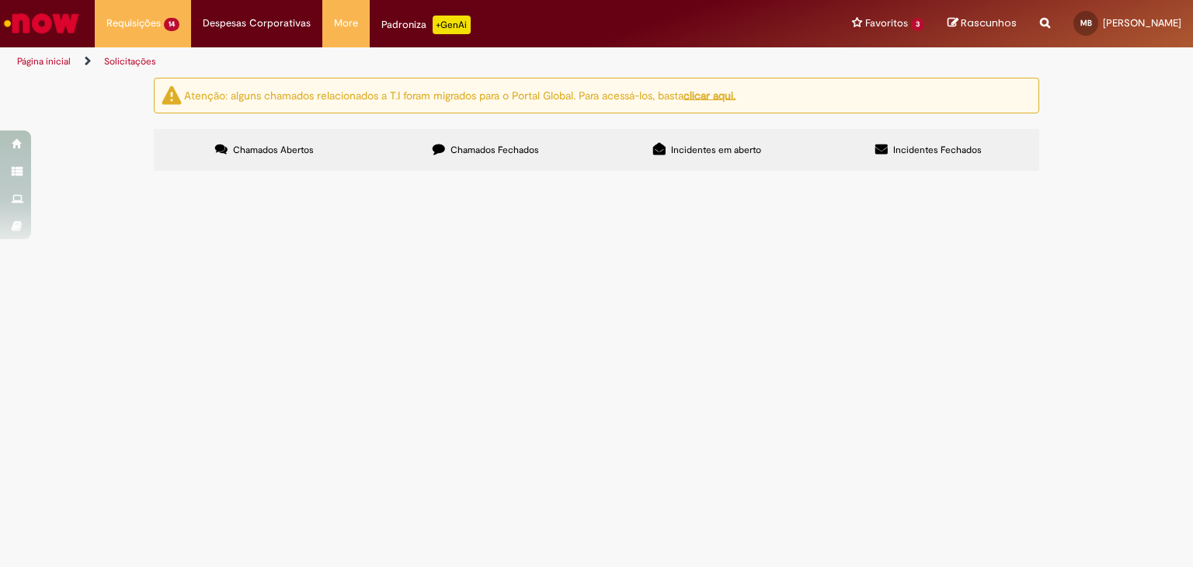  I want to click on span: Rascunhos, so click(989, 23).